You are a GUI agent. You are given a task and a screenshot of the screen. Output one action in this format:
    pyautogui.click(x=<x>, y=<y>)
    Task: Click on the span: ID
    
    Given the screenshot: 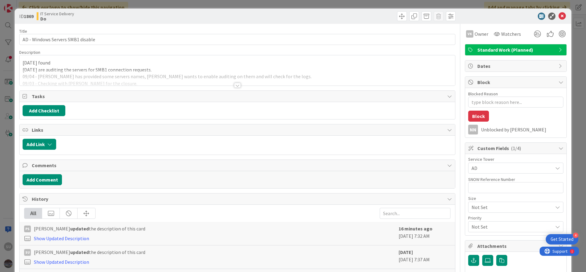 What is the action you would take?
    pyautogui.click(x=26, y=16)
    